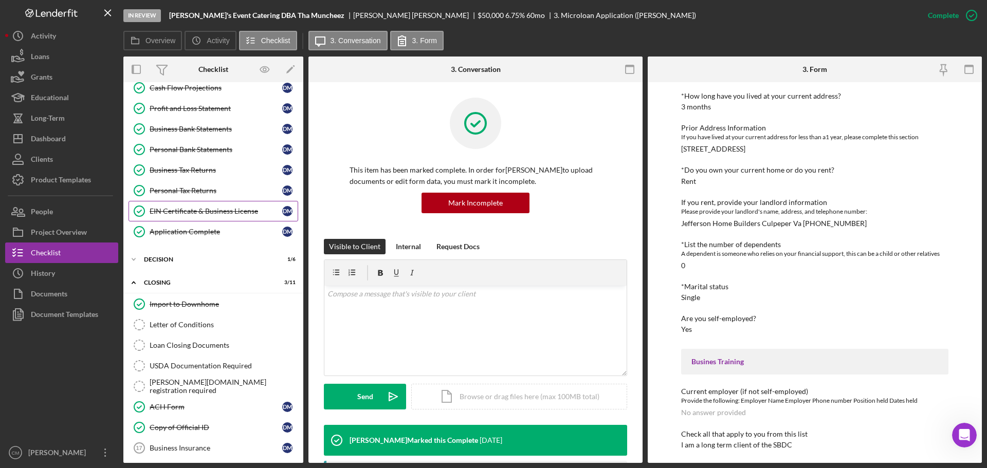 The width and height of the screenshot is (987, 468). Describe the element at coordinates (42, 78) in the screenshot. I see `div: Grants` at that location.